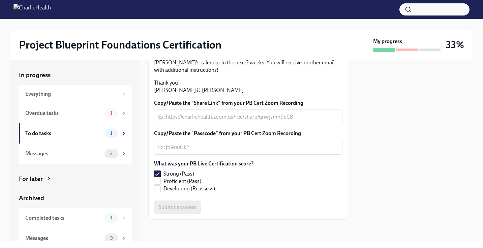 This screenshot has width=483, height=248. I want to click on a: In progress, so click(76, 75).